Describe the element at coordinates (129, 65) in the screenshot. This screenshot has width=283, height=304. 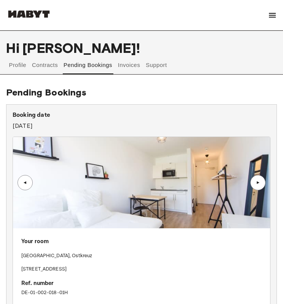
I see `button: Invoices` at that location.